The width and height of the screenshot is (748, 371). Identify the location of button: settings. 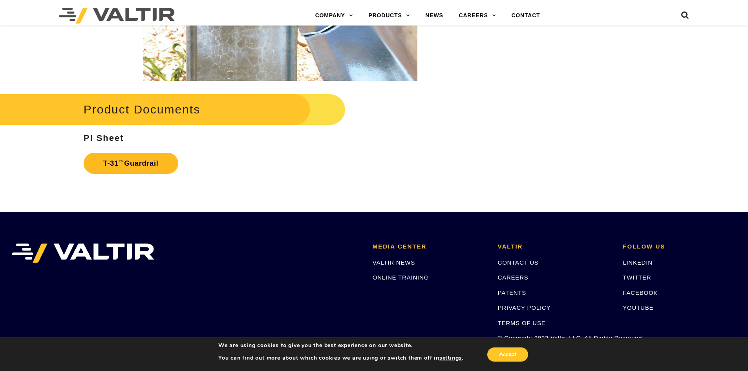
(450, 358).